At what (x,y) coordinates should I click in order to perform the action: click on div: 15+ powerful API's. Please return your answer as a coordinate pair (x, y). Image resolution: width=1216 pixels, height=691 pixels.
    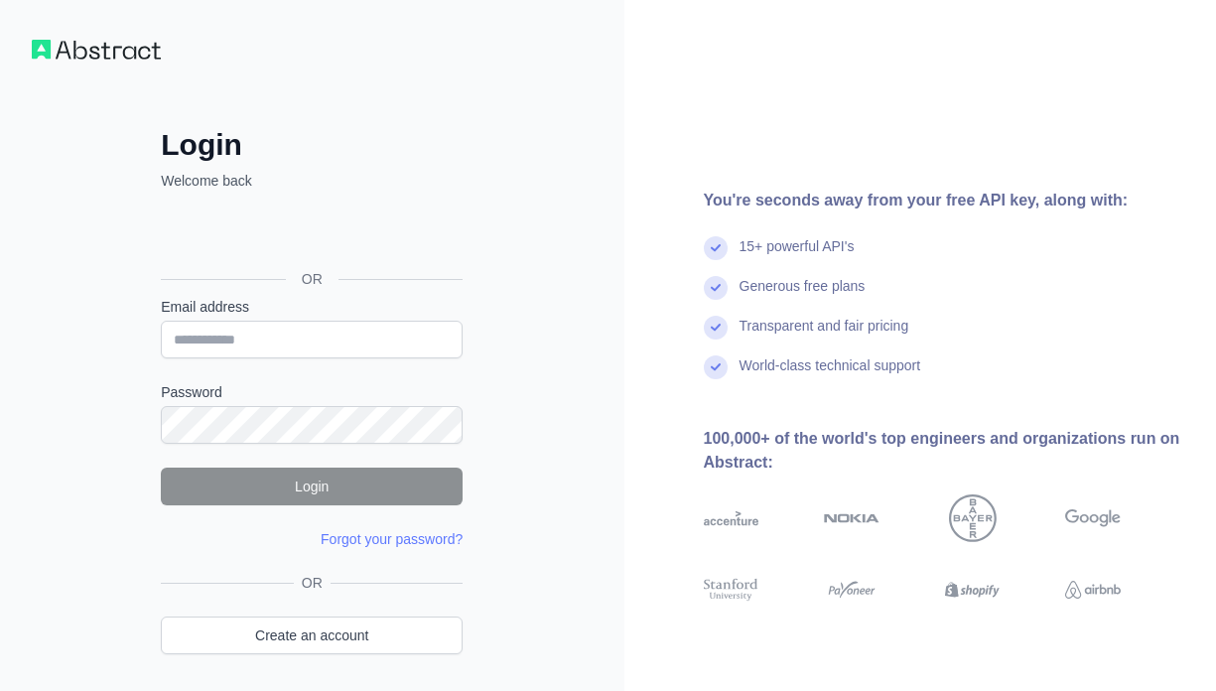
    Looking at the image, I should click on (797, 256).